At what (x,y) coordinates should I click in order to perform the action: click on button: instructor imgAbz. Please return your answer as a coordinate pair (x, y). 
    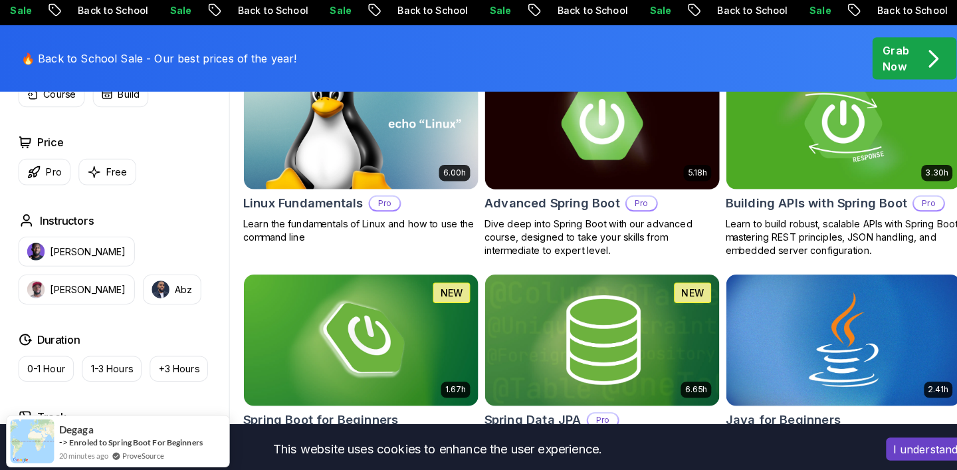
    Looking at the image, I should click on (169, 289).